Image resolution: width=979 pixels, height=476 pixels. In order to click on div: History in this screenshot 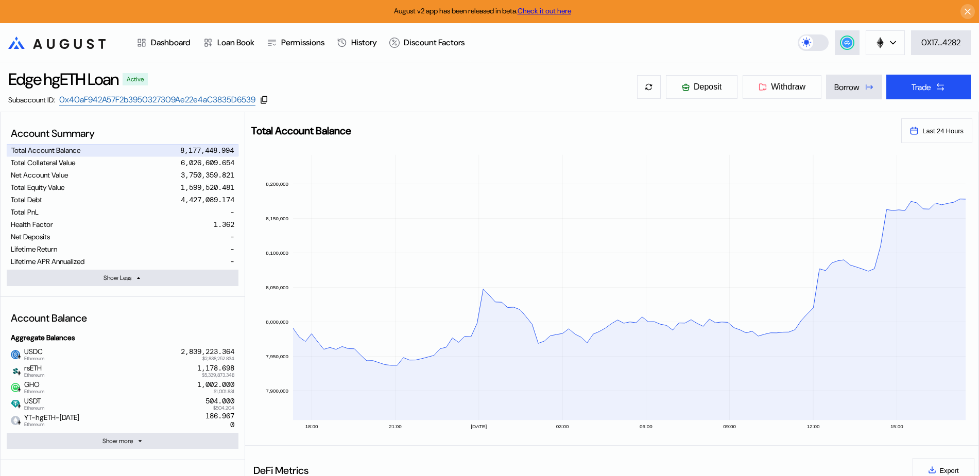, I will do `click(364, 42)`.